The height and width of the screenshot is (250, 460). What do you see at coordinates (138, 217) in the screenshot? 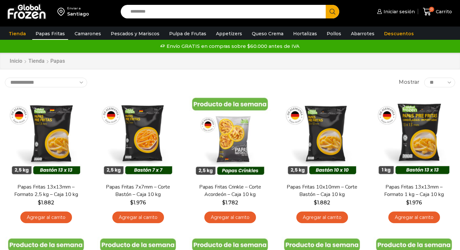
I see `a: Agregar al carrito: “Papas Fritas 7x7mm - Corte Bastón - Caja 10 kg”` at bounding box center [138, 217].